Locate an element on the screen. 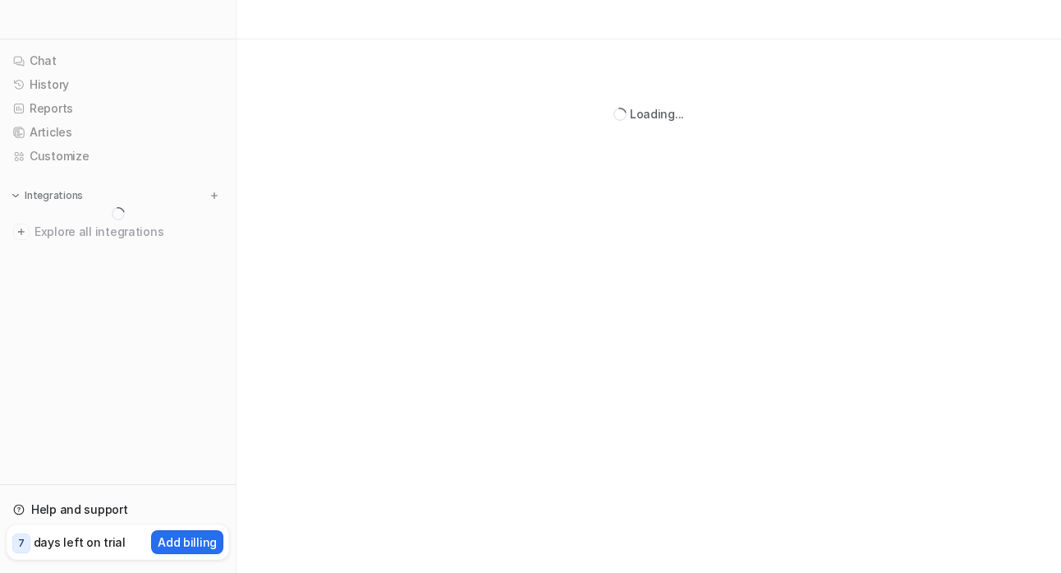  p: Add billing is located at coordinates (187, 541).